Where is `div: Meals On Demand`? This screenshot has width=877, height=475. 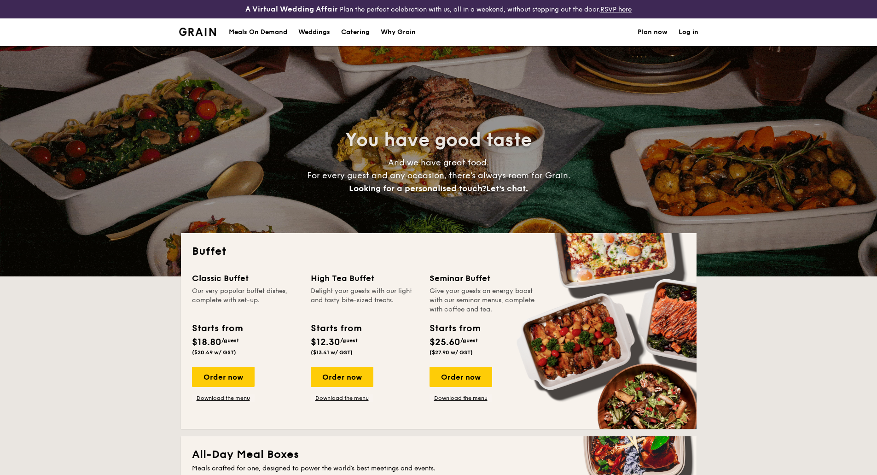
div: Meals On Demand is located at coordinates (258, 32).